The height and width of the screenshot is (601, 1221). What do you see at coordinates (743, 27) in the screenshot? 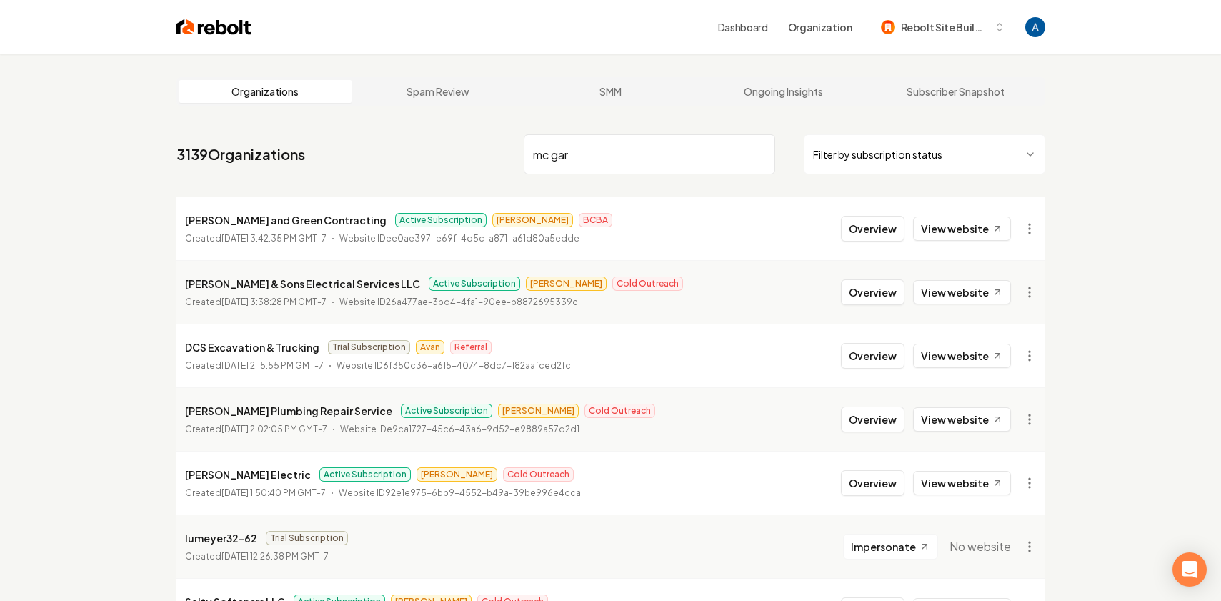
I see `a: Dashboard` at bounding box center [743, 27].